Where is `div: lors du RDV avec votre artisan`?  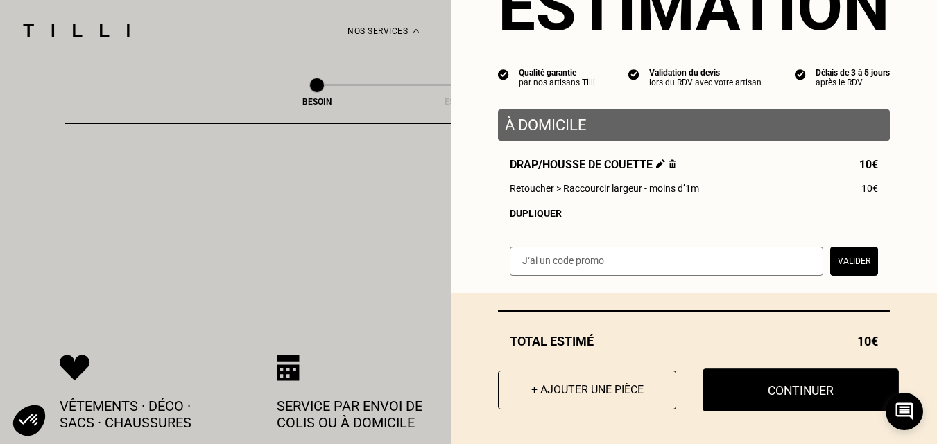 div: lors du RDV avec votre artisan is located at coordinates (705, 83).